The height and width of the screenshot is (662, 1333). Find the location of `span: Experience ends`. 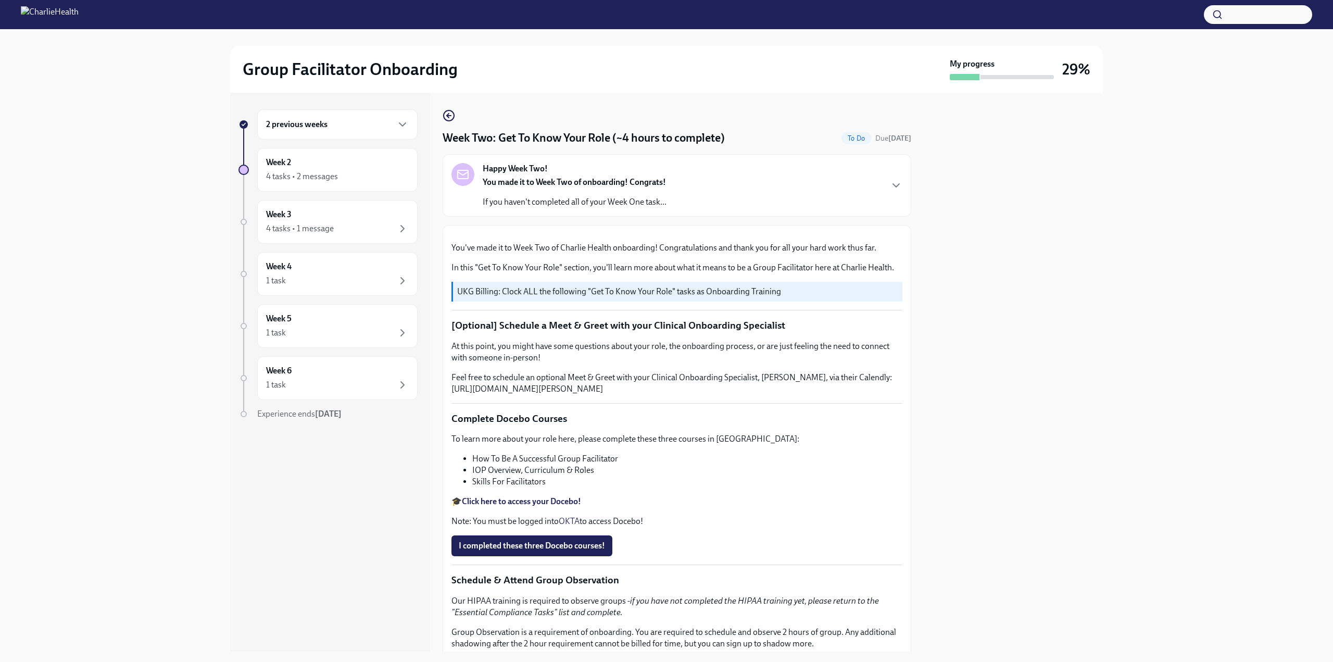

span: Experience ends is located at coordinates (299, 413).